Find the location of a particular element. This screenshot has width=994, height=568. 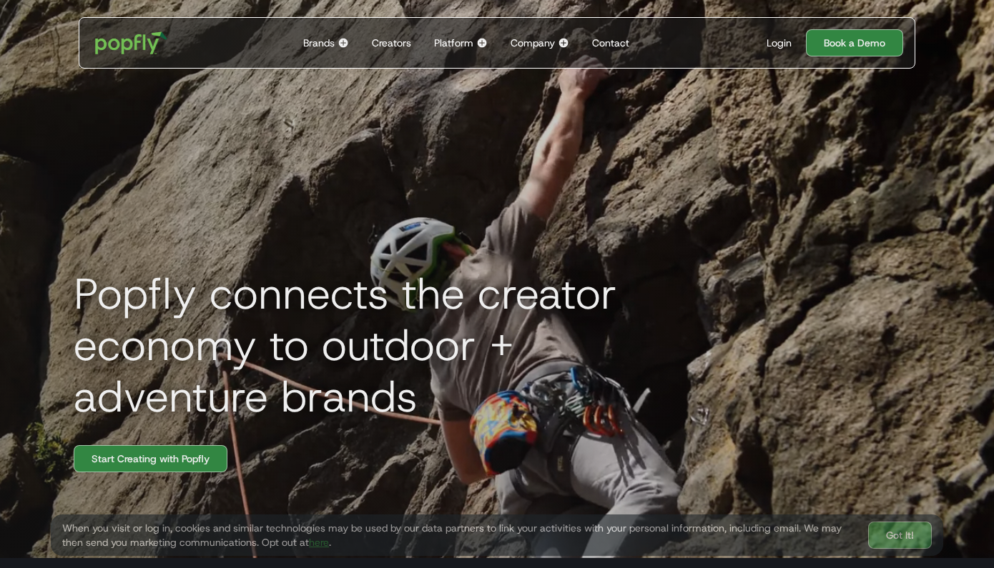

a: Got It! is located at coordinates (899, 535).